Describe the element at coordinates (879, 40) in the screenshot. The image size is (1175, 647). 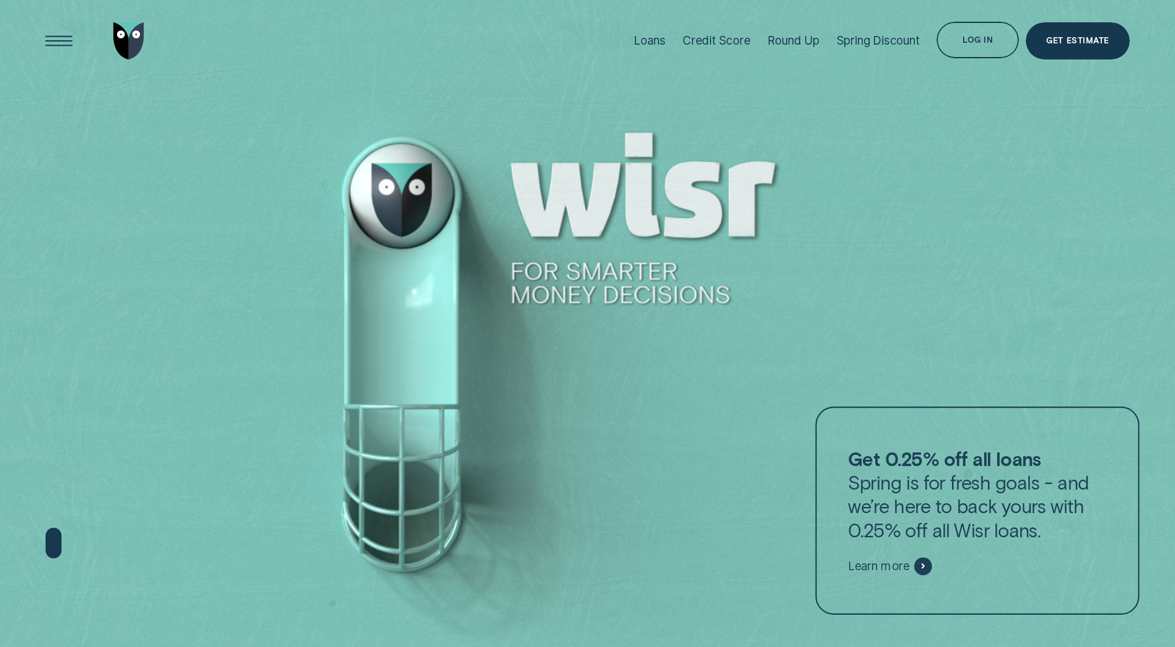
I see `div: Spring Discount` at that location.